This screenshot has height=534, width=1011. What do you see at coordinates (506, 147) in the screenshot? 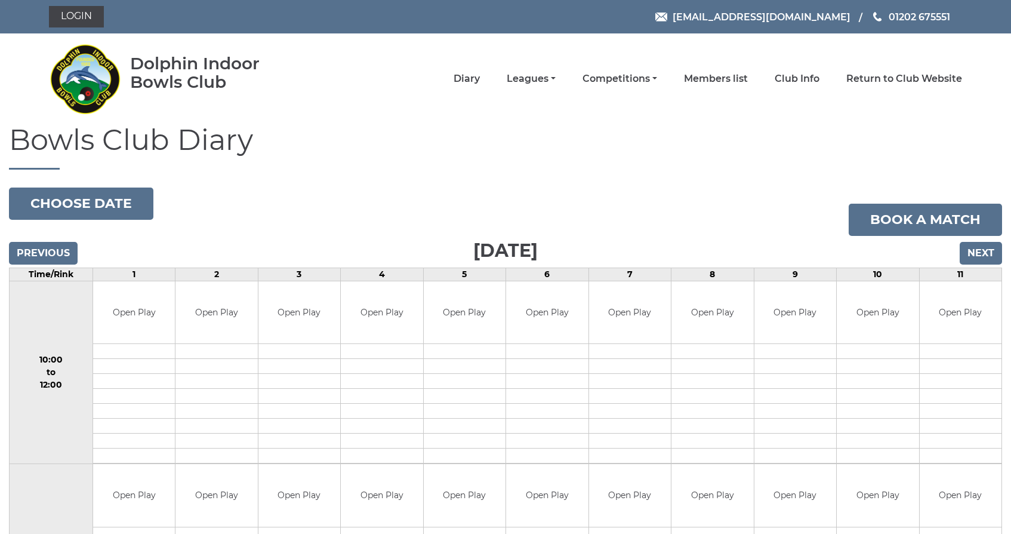
I see `h1: Bowls Club Diary` at bounding box center [506, 147].